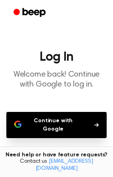 The height and width of the screenshot is (177, 113). Describe the element at coordinates (56, 57) in the screenshot. I see `h1: Log In` at that location.